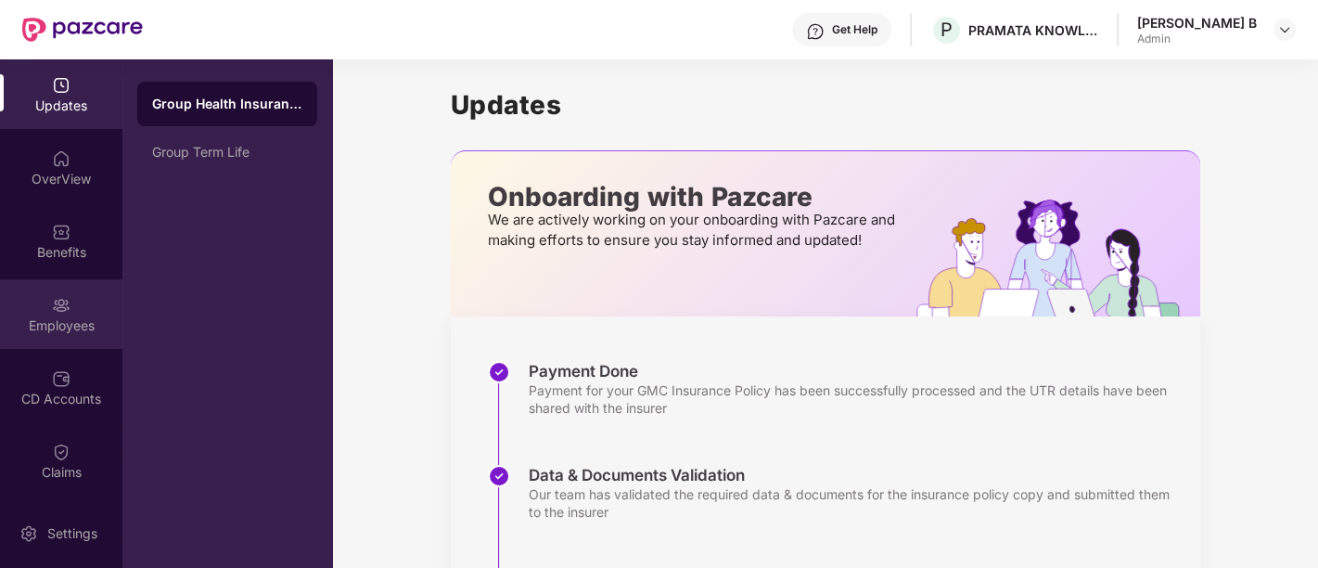 The height and width of the screenshot is (568, 1318). What do you see at coordinates (83, 30) in the screenshot?
I see `img: New Pazcare Logo` at bounding box center [83, 30].